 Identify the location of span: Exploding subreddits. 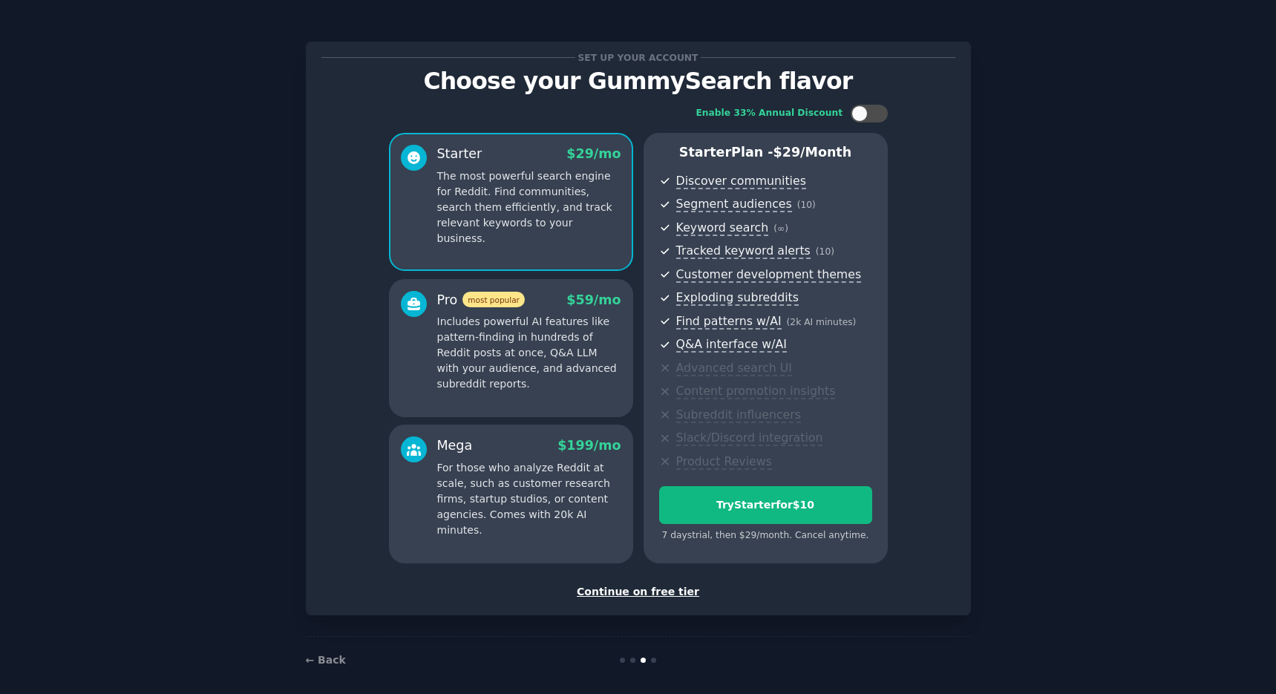
(737, 298).